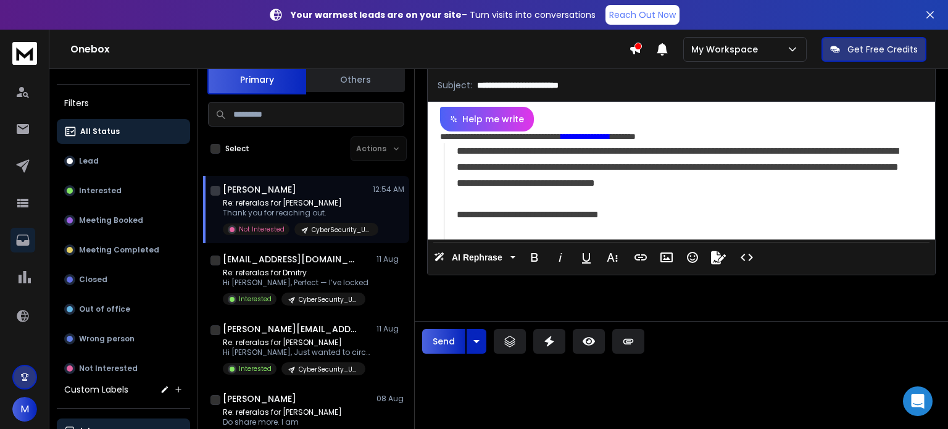 Image resolution: width=948 pixels, height=429 pixels. Describe the element at coordinates (642, 15) in the screenshot. I see `p: Reach Out Now` at that location.